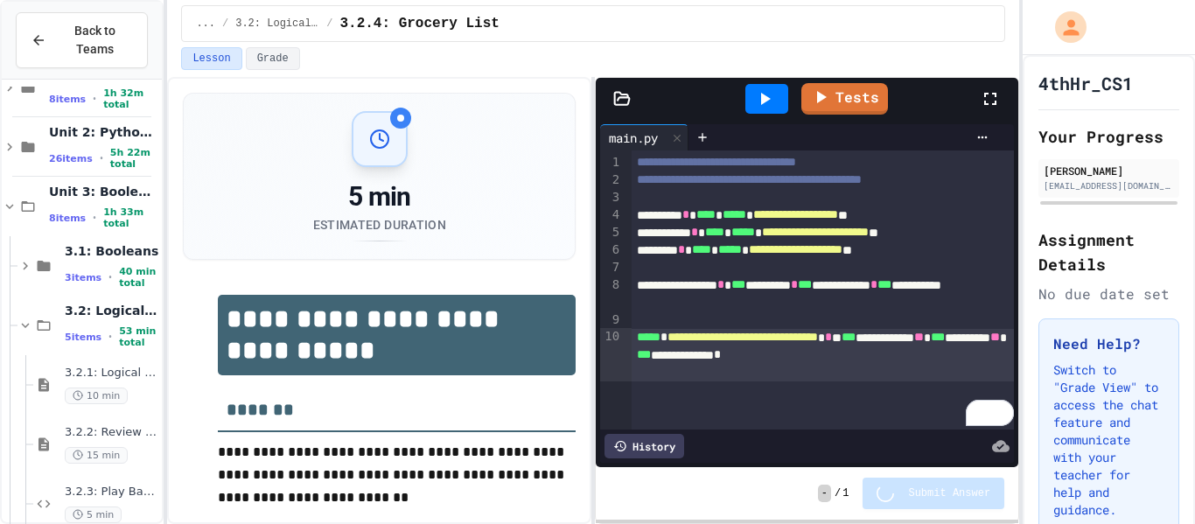  I want to click on span: 53 min total, so click(138, 337).